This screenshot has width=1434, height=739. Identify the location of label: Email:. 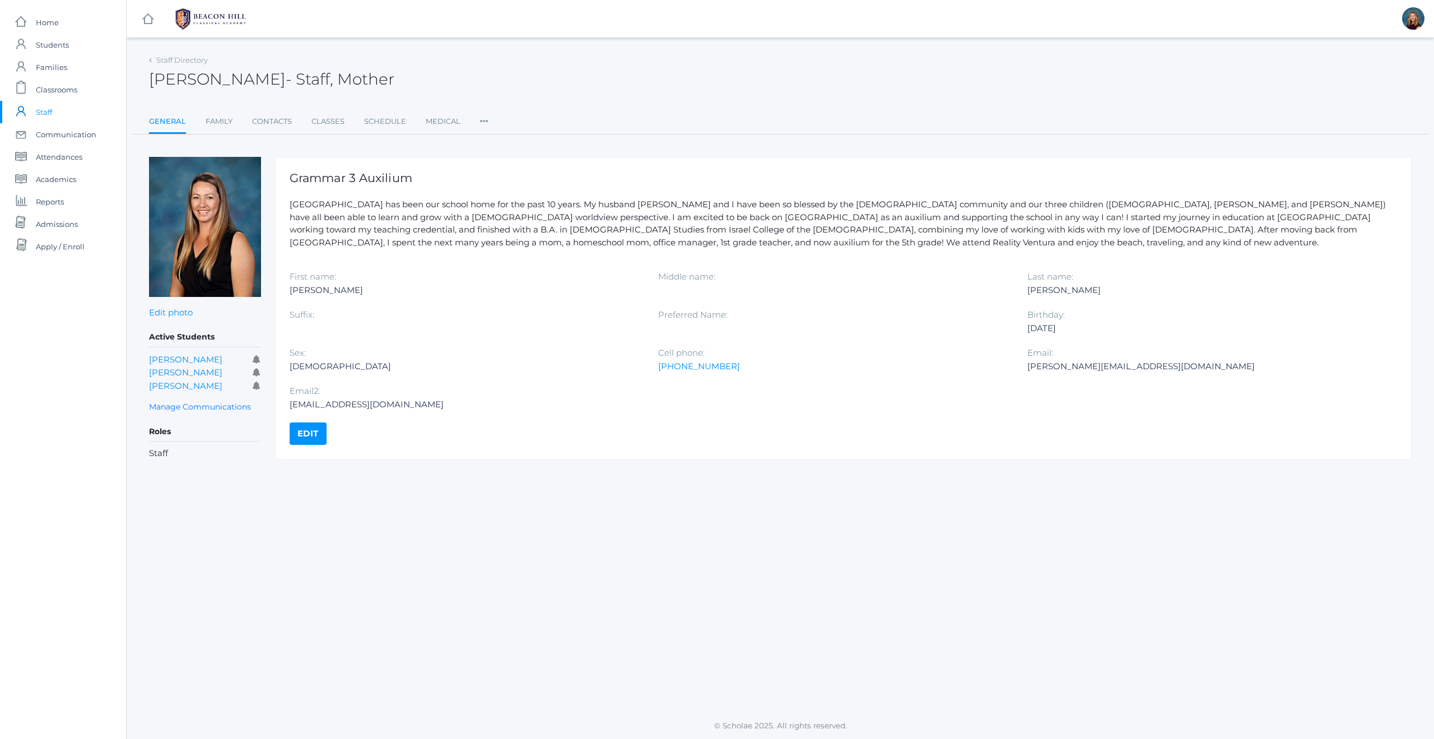
(1040, 352).